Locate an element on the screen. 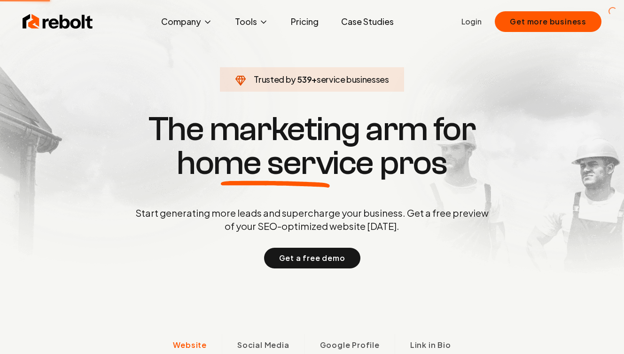  span: Trusted by is located at coordinates (274, 79).